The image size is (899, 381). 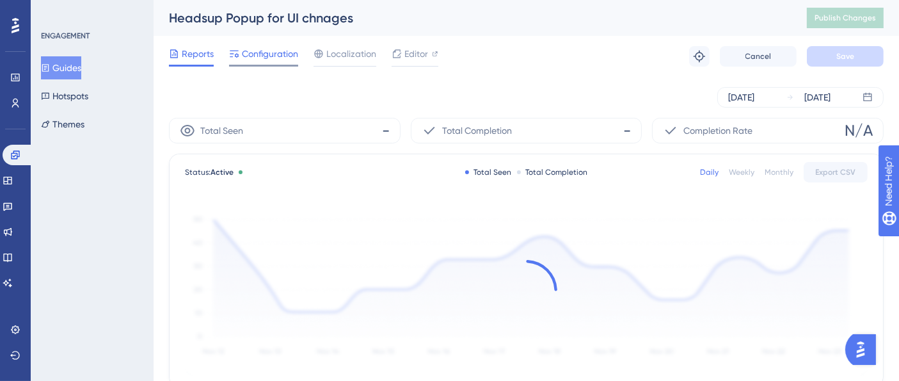 What do you see at coordinates (758, 56) in the screenshot?
I see `span: Cancel` at bounding box center [758, 56].